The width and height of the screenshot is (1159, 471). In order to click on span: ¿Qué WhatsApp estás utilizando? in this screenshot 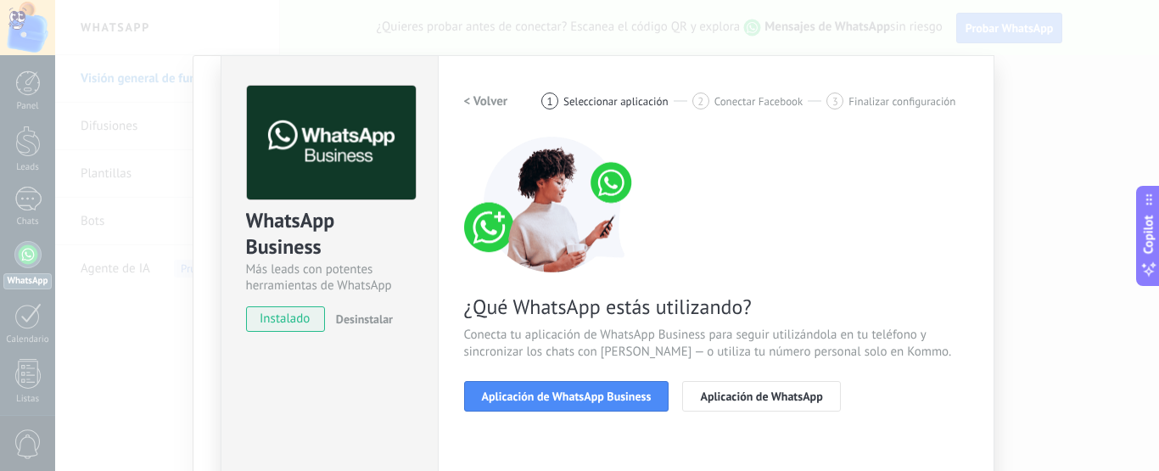, I will do `click(716, 306)`.